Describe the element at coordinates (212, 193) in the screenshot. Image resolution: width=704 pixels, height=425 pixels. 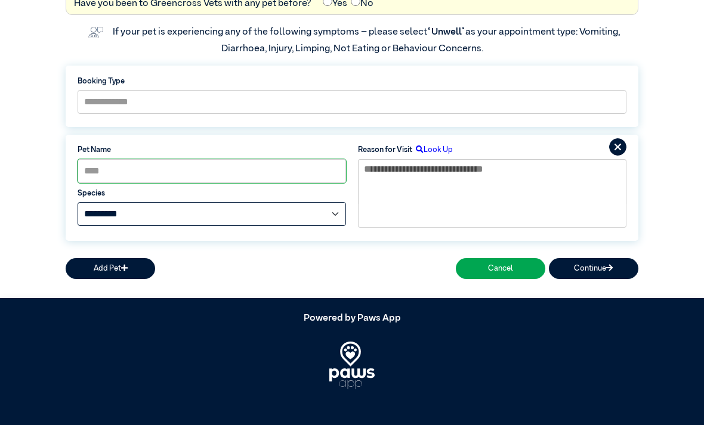
I see `label: Species` at that location.